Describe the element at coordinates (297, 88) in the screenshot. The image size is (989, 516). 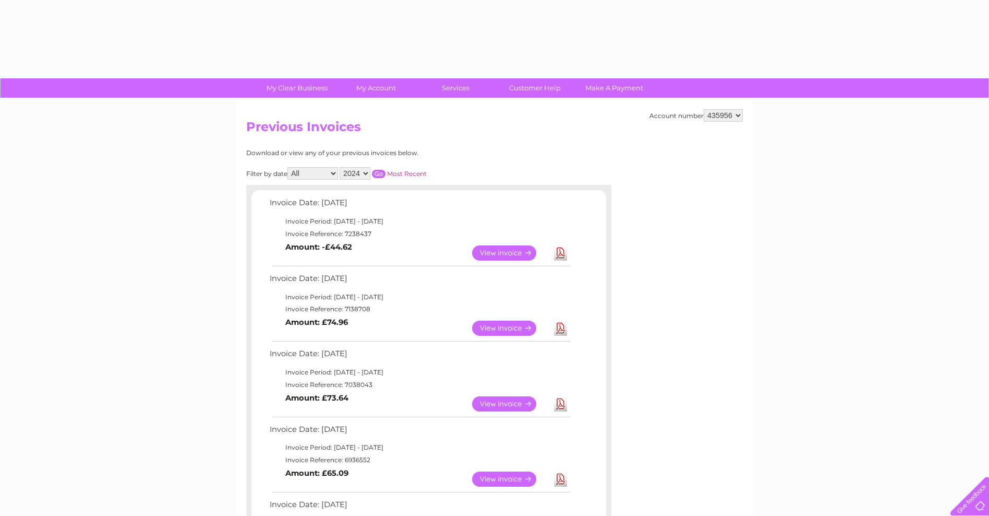
I see `a: My Clear Business` at that location.